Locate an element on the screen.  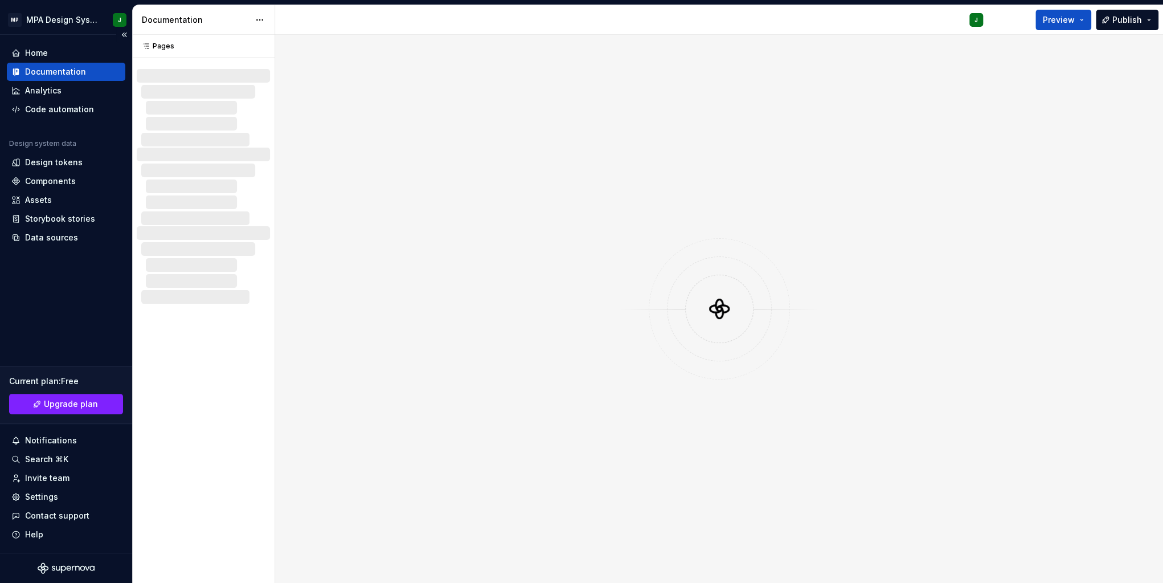
a: Settings is located at coordinates (66, 497).